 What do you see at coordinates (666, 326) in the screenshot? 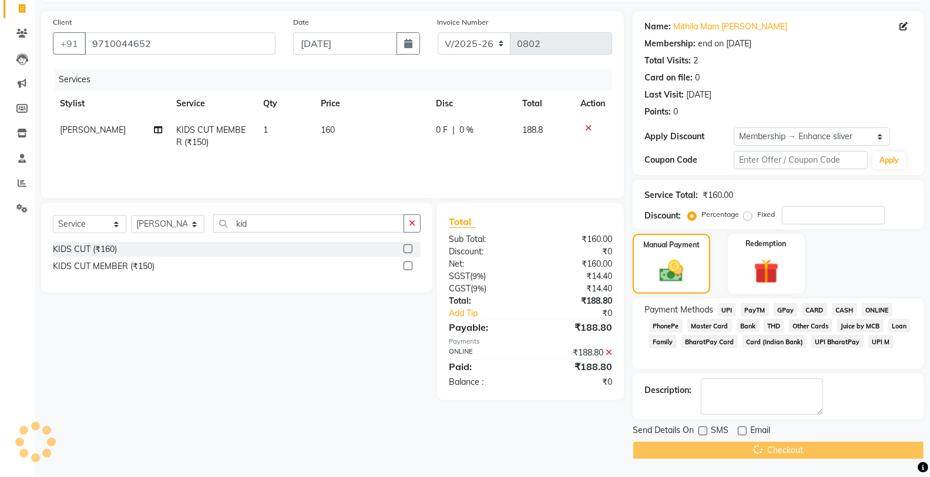
I see `span: PhonePe` at bounding box center [666, 326].